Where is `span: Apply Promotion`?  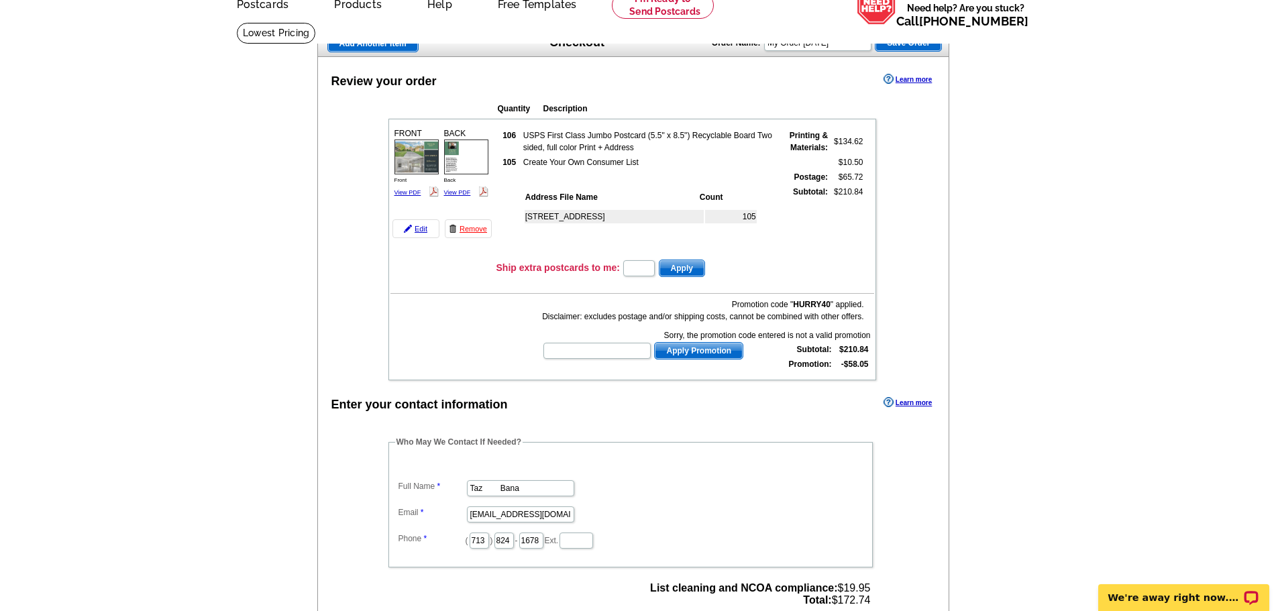
span: Apply Promotion is located at coordinates (698, 351).